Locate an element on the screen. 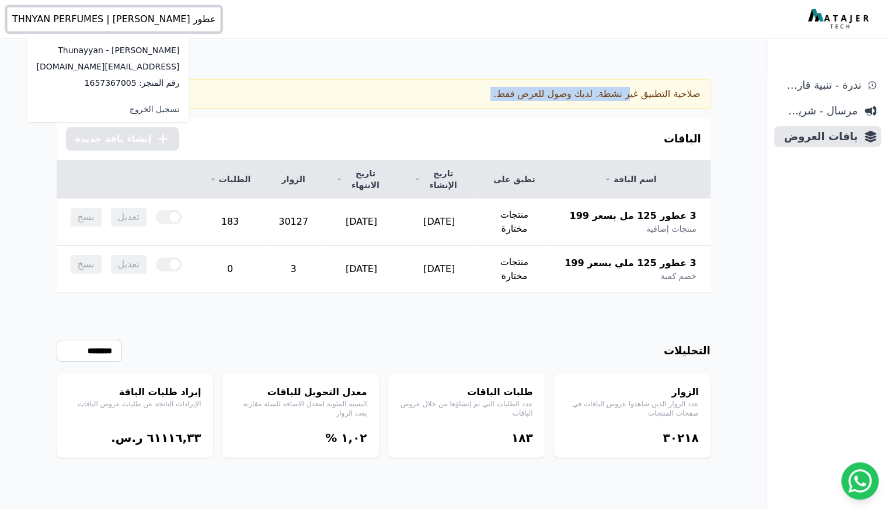  bdi: ١,۰٢ is located at coordinates (354, 438).